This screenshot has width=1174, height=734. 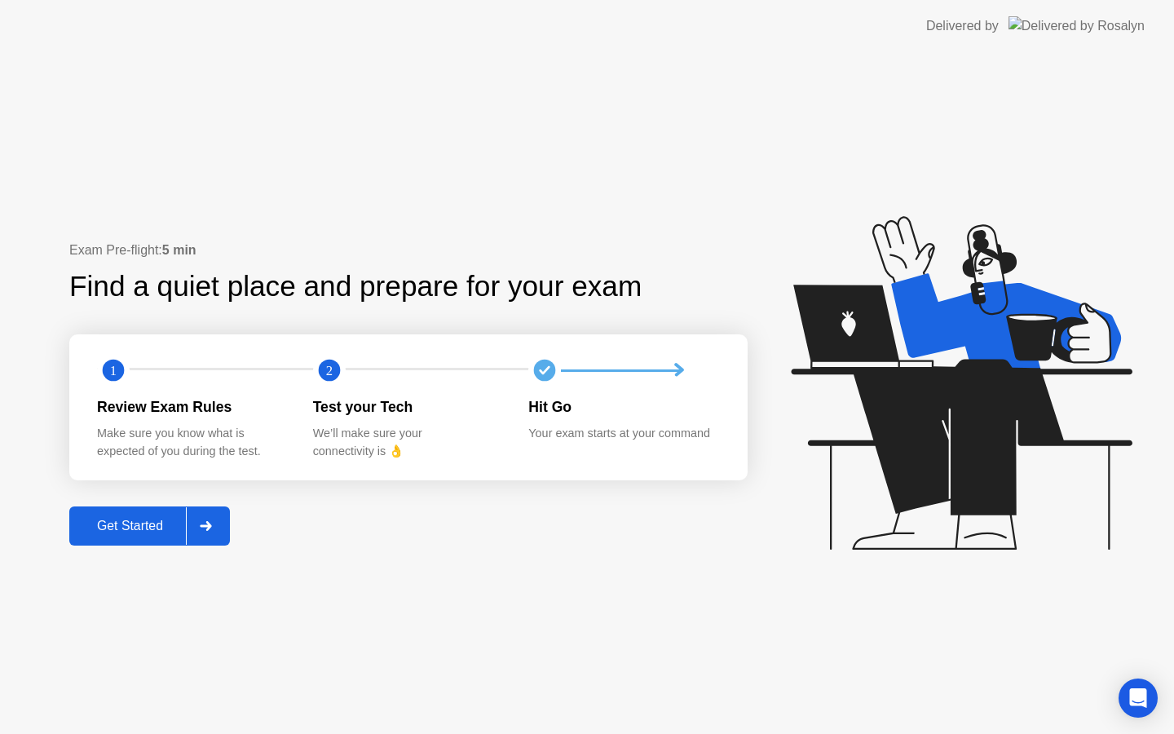 I want to click on div: Make sure you know what is expected of you during the test., so click(x=192, y=442).